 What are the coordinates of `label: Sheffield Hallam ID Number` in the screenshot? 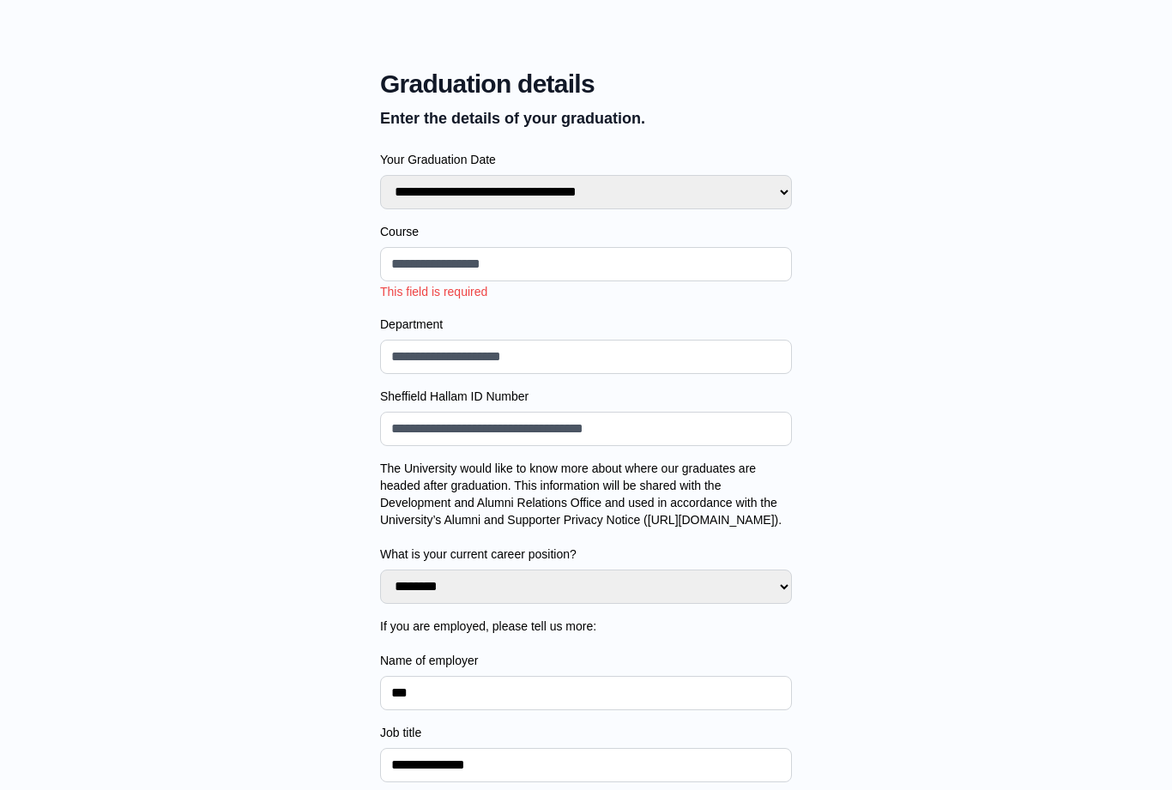 It's located at (586, 396).